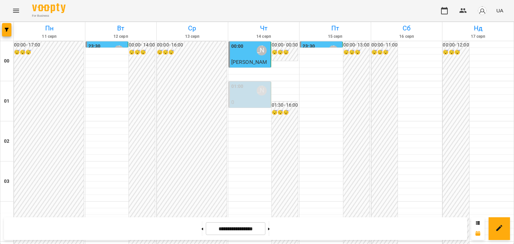  I want to click on label: 01:00, so click(237, 87).